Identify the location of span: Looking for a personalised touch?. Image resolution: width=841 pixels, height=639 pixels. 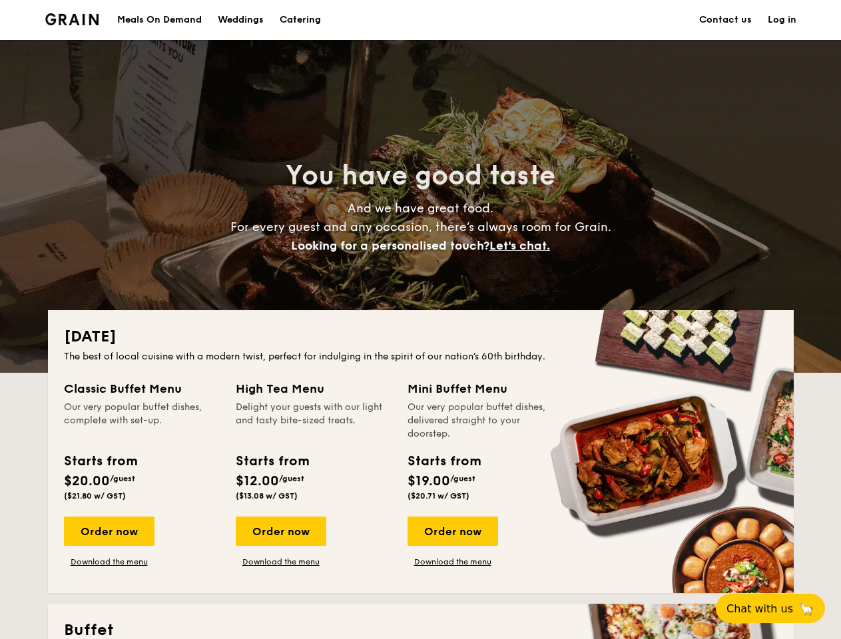
(390, 246).